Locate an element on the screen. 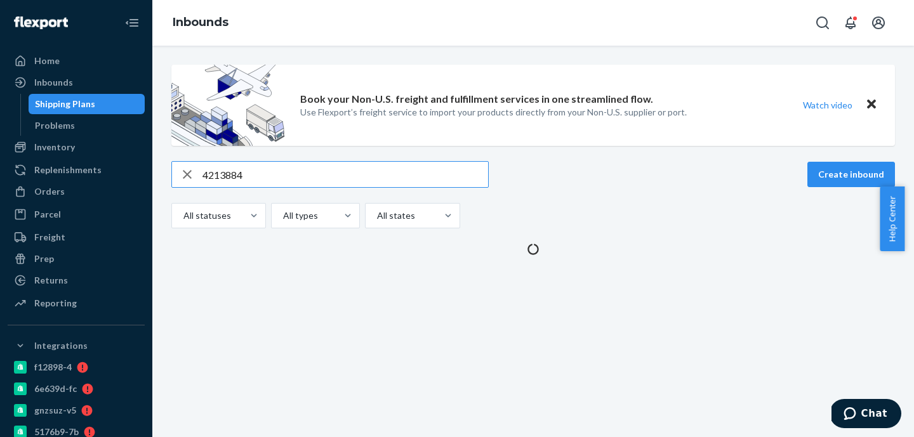  div: Integrations is located at coordinates (61, 346).